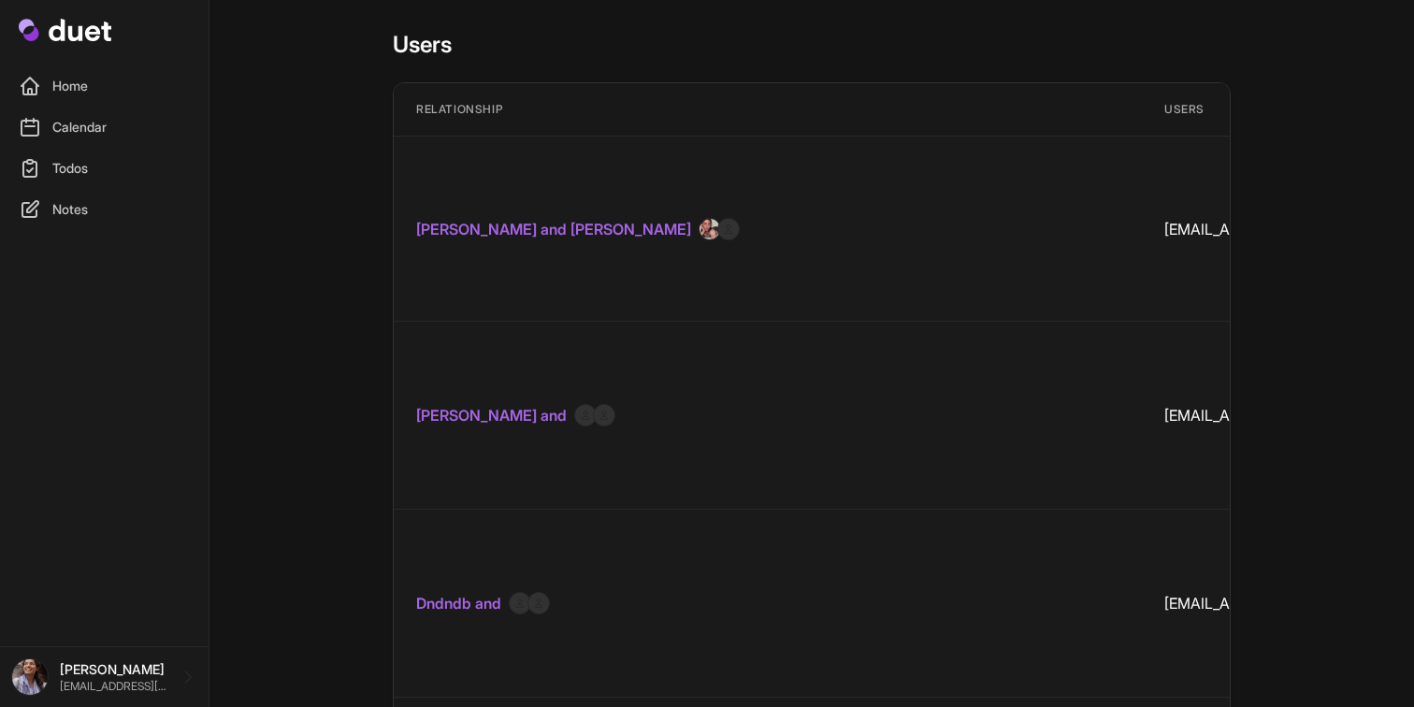 This screenshot has height=707, width=1414. I want to click on a: Calendar, so click(104, 127).